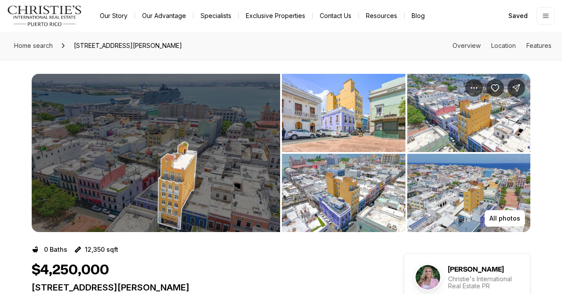 This screenshot has height=294, width=562. What do you see at coordinates (275, 16) in the screenshot?
I see `a: Exclusive Properties` at bounding box center [275, 16].